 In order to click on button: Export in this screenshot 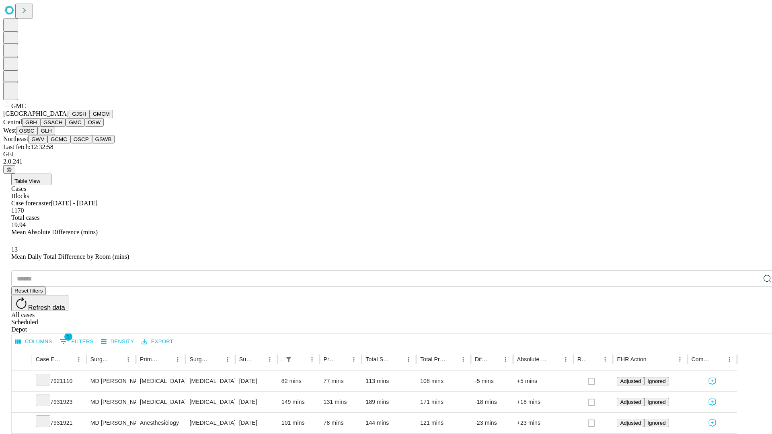, I will do `click(157, 342)`.